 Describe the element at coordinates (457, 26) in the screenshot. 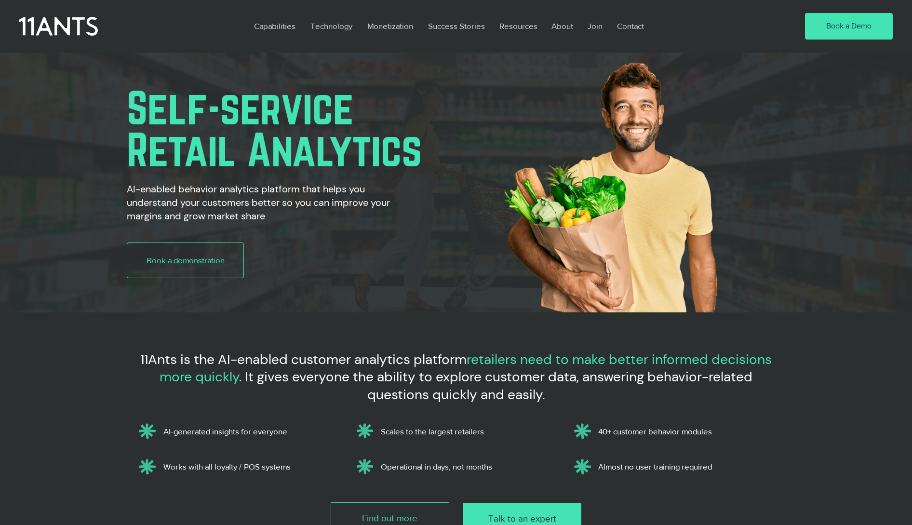

I see `a: Success Stories` at that location.